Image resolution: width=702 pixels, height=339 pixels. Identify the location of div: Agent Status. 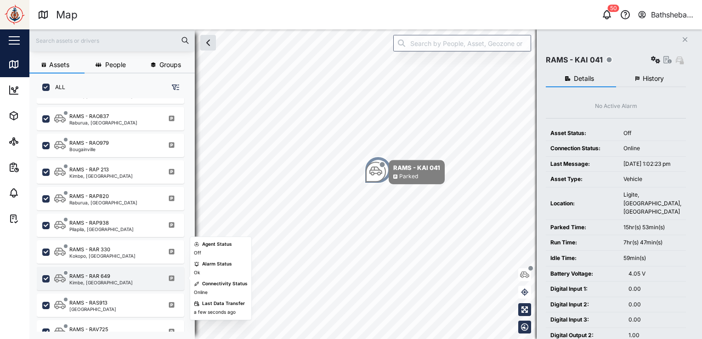
(217, 244).